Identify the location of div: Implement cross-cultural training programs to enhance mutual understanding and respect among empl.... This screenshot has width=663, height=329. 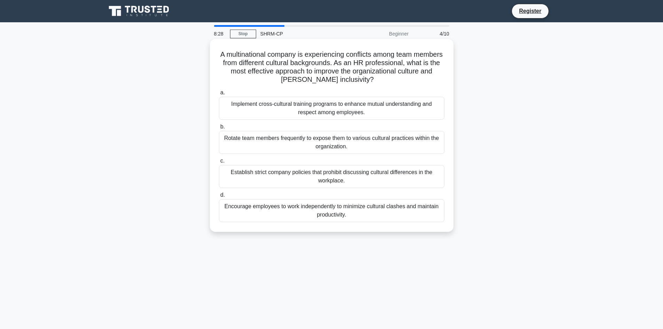
(332, 108).